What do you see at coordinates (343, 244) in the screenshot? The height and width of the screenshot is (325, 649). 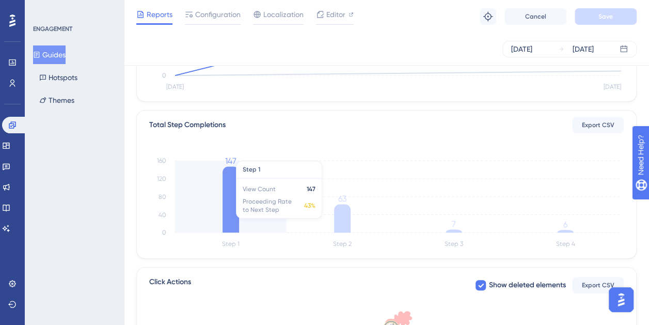 I see `tspan: Step 2` at bounding box center [343, 244].